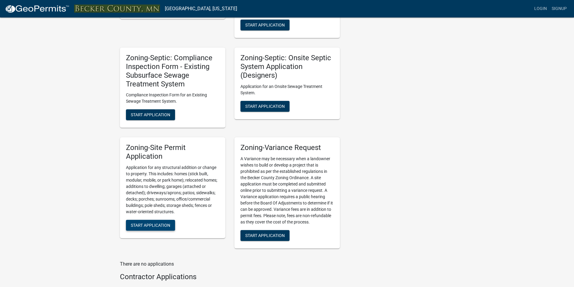 The width and height of the screenshot is (574, 287). What do you see at coordinates (173, 190) in the screenshot?
I see `p: Application for any structural addition or change to property. This includes: homes (stick built,...` at bounding box center [173, 190].